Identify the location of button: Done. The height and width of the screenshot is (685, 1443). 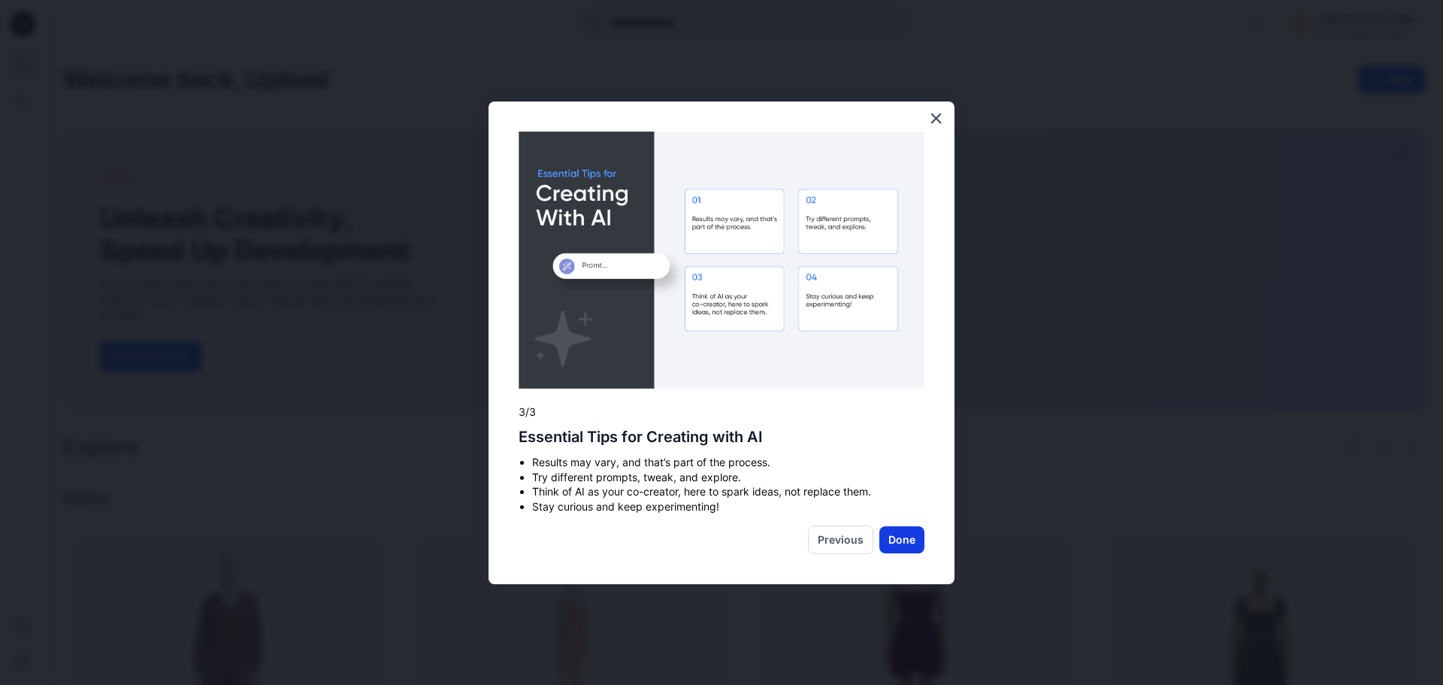
(902, 540).